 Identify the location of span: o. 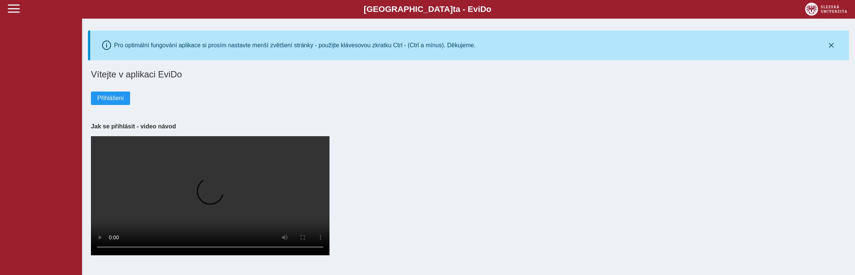
(489, 9).